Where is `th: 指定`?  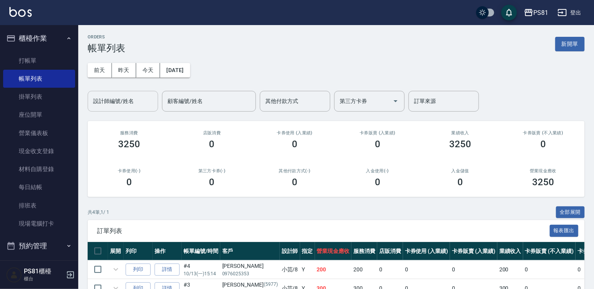
th: 指定 is located at coordinates (308, 251).